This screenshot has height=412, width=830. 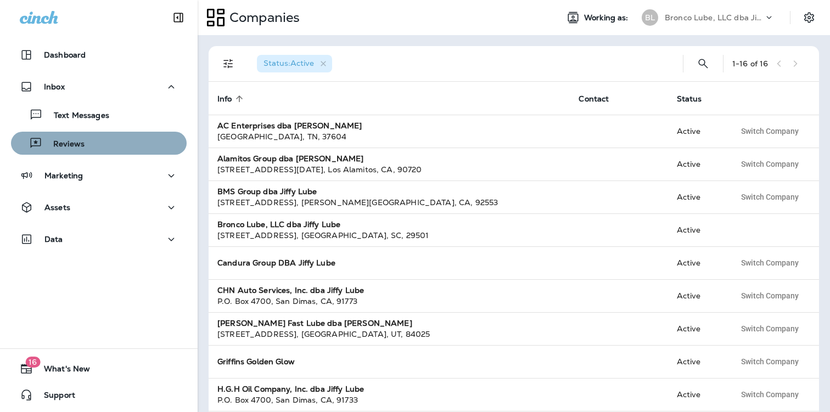 What do you see at coordinates (99, 87) in the screenshot?
I see `button: Inbox` at bounding box center [99, 87].